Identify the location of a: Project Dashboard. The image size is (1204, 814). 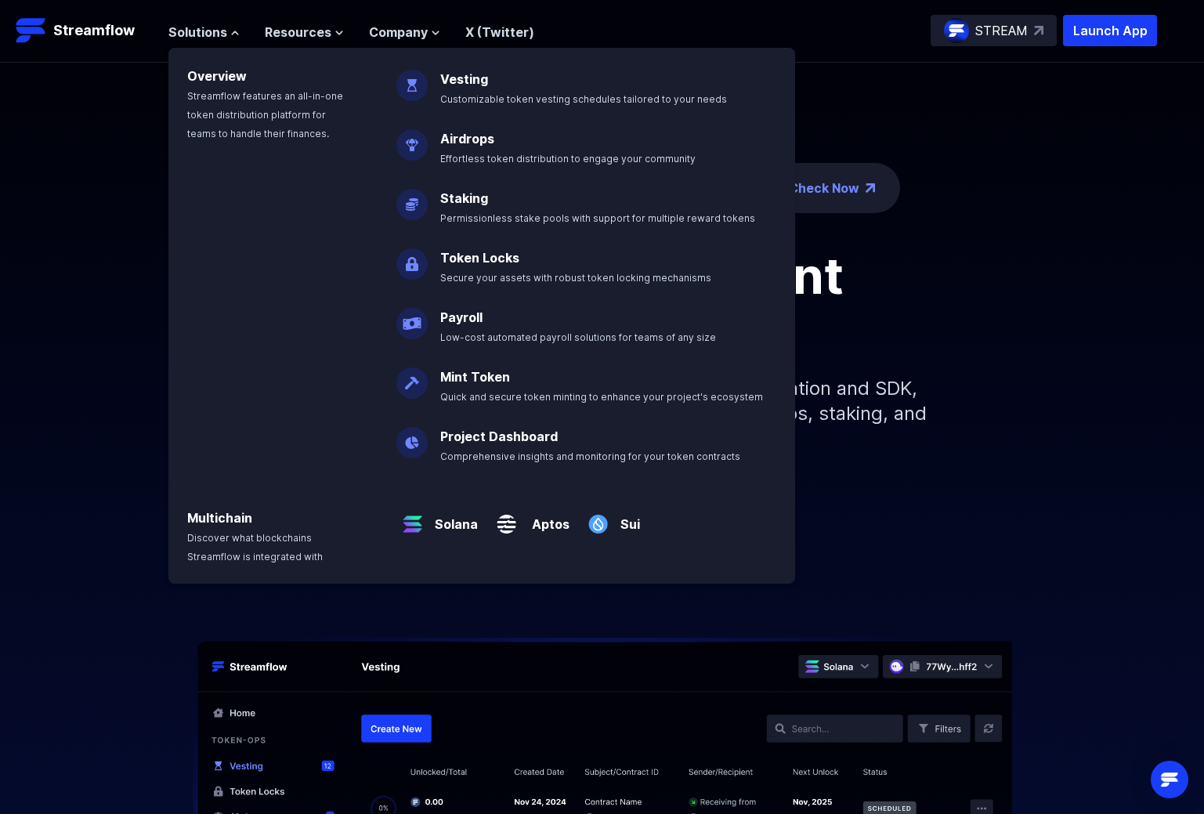
(499, 436).